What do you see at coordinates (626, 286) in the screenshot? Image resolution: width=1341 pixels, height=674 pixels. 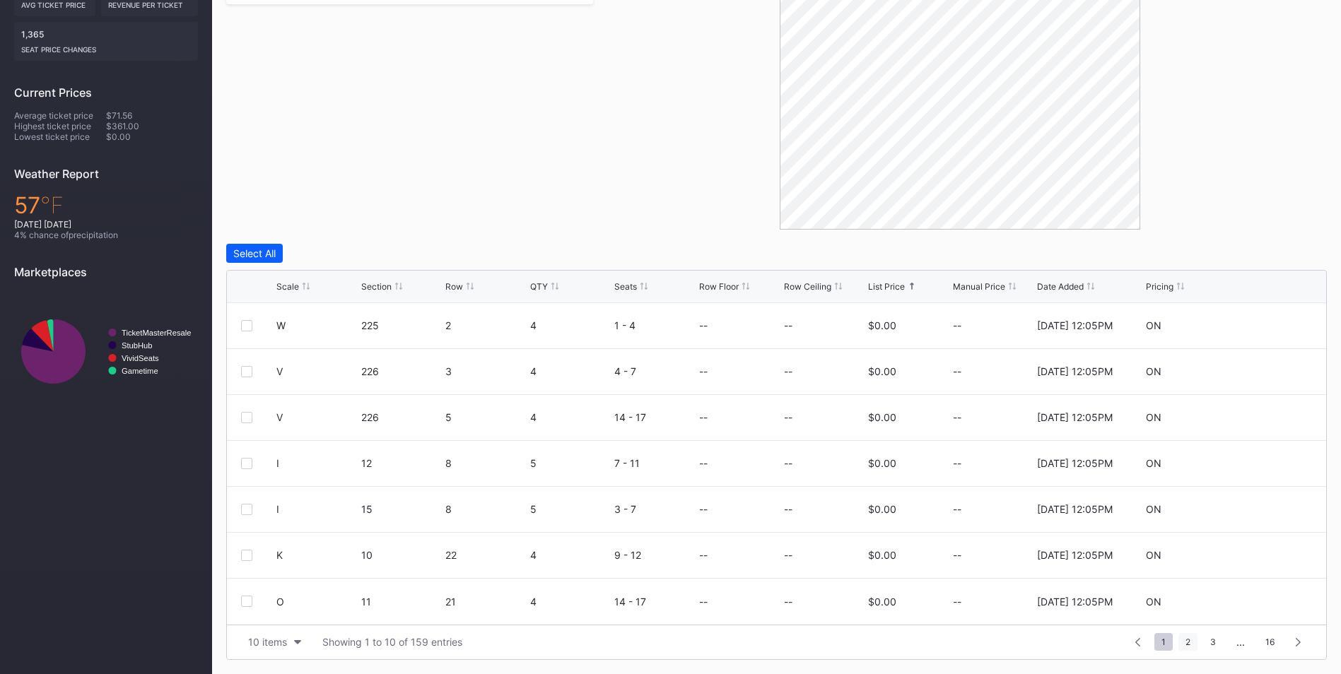 I see `div: Seats` at bounding box center [626, 286].